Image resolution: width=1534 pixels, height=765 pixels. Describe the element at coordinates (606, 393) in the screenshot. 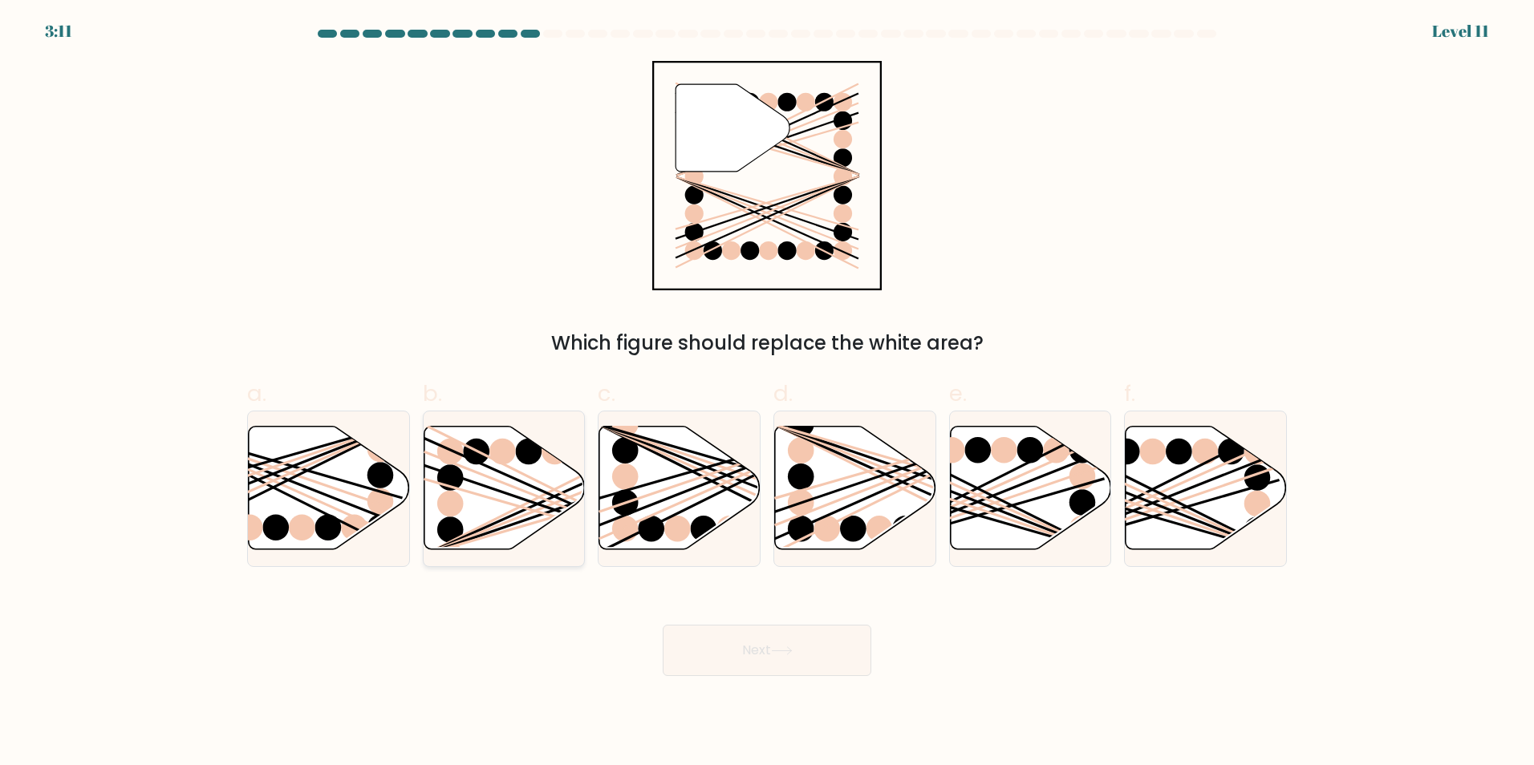

I see `span: c.` at that location.